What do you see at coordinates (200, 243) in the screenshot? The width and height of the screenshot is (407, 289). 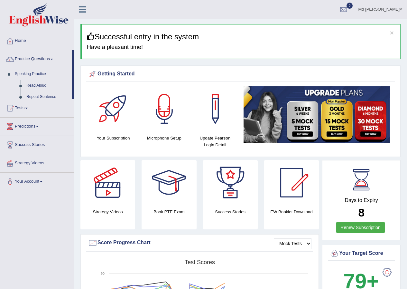 I see `div: Score Progress Chart` at bounding box center [200, 243].